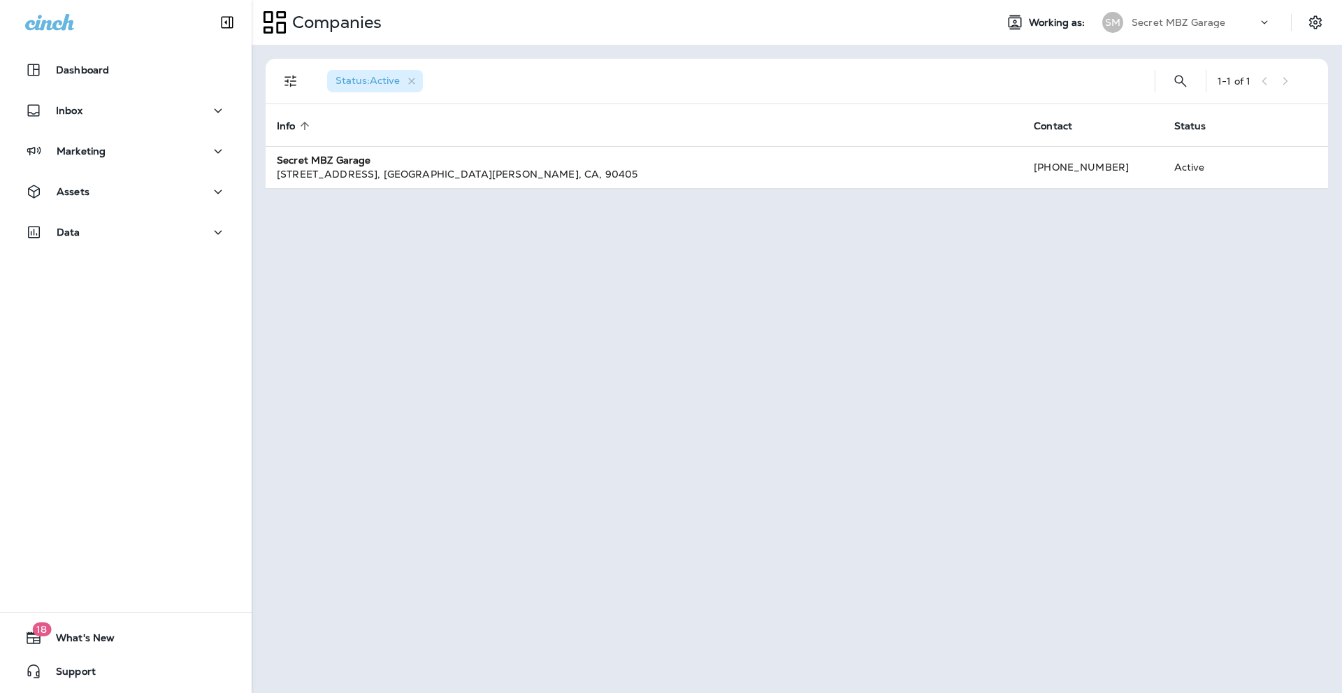 Image resolution: width=1342 pixels, height=693 pixels. What do you see at coordinates (69, 110) in the screenshot?
I see `p: Inbox` at bounding box center [69, 110].